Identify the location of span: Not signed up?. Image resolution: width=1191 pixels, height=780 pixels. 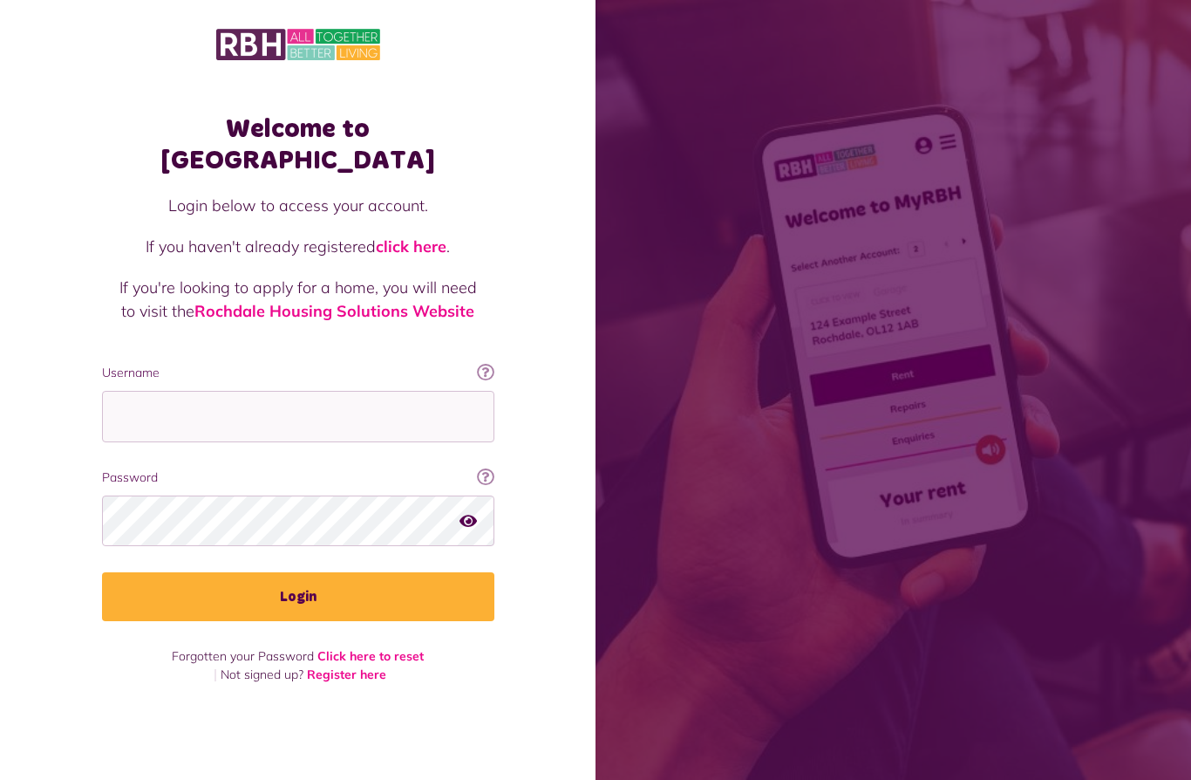
(262, 674).